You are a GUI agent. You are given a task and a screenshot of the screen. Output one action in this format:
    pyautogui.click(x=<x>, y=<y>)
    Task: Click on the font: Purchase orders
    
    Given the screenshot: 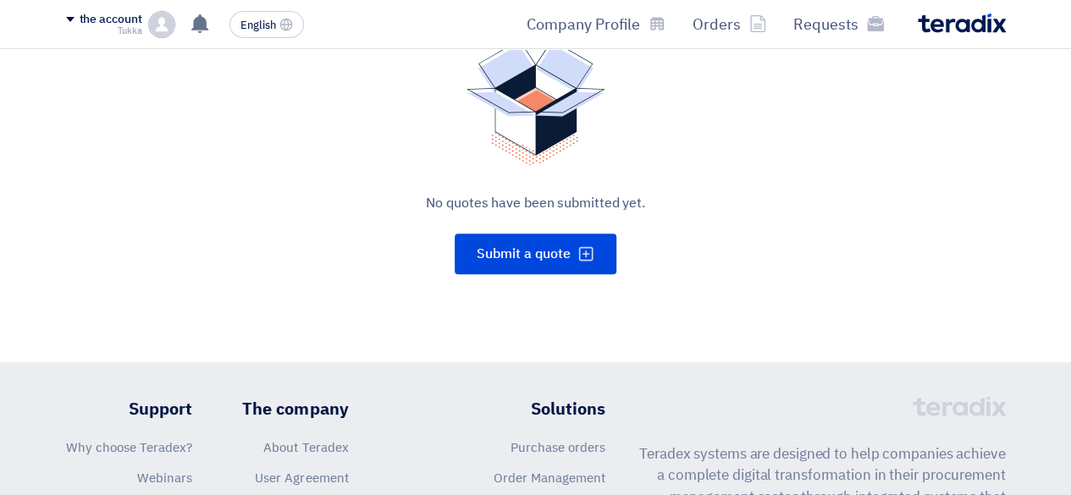 What is the action you would take?
    pyautogui.click(x=558, y=448)
    